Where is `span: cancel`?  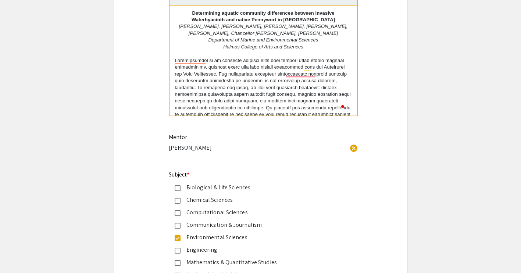 span: cancel is located at coordinates (354, 148).